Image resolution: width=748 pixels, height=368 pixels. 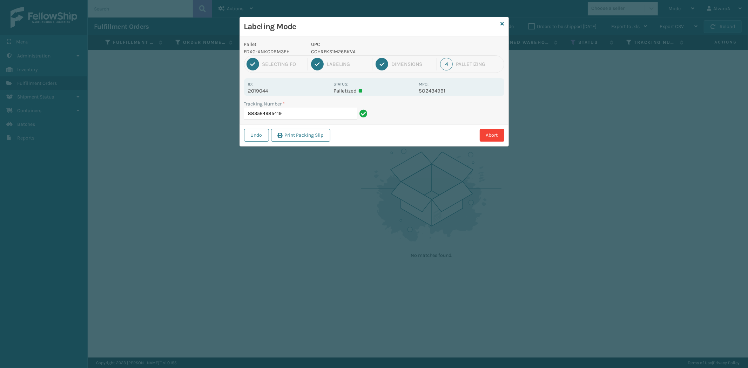 I want to click on p: Pallet, so click(x=273, y=44).